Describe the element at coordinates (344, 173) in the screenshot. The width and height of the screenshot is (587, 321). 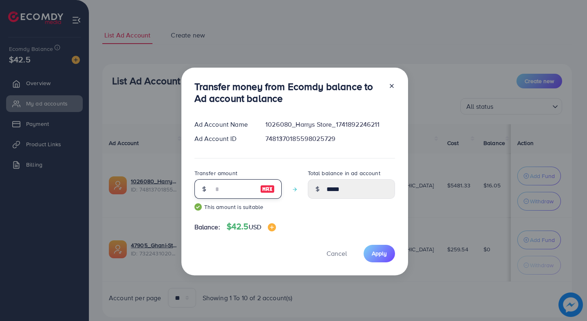
I see `label: Total balance in ad account` at that location.